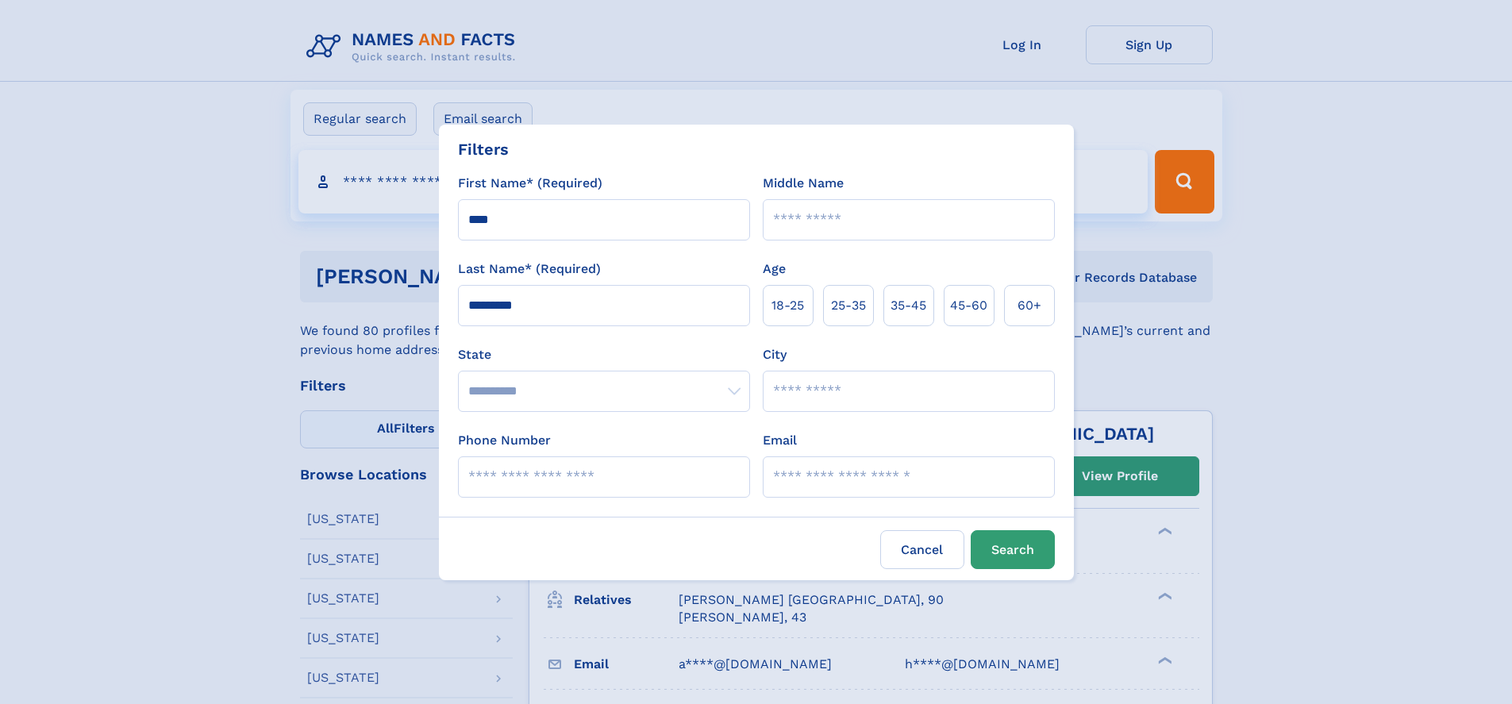 The image size is (1512, 704). Describe the element at coordinates (1029, 306) in the screenshot. I see `span: 60+` at that location.